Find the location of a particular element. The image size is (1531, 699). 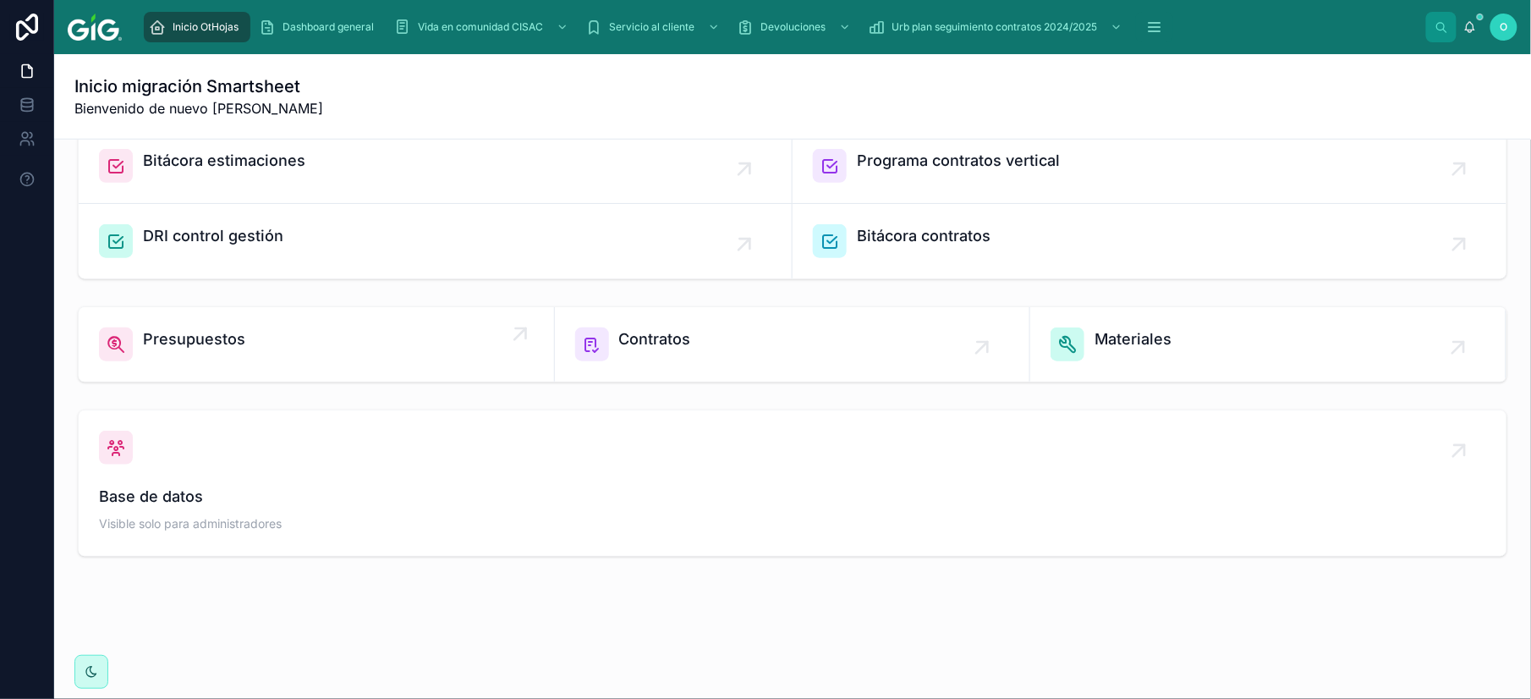

span: Servicio al cliente is located at coordinates (651, 27).